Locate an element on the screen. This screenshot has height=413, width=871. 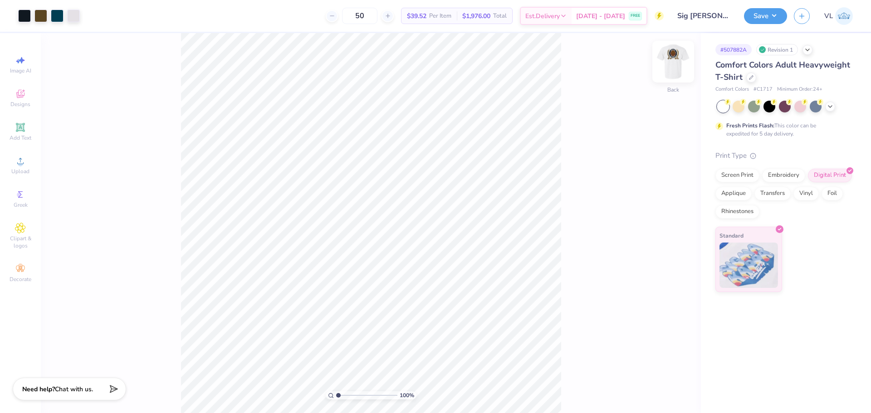
span: Image AI is located at coordinates (20, 71).